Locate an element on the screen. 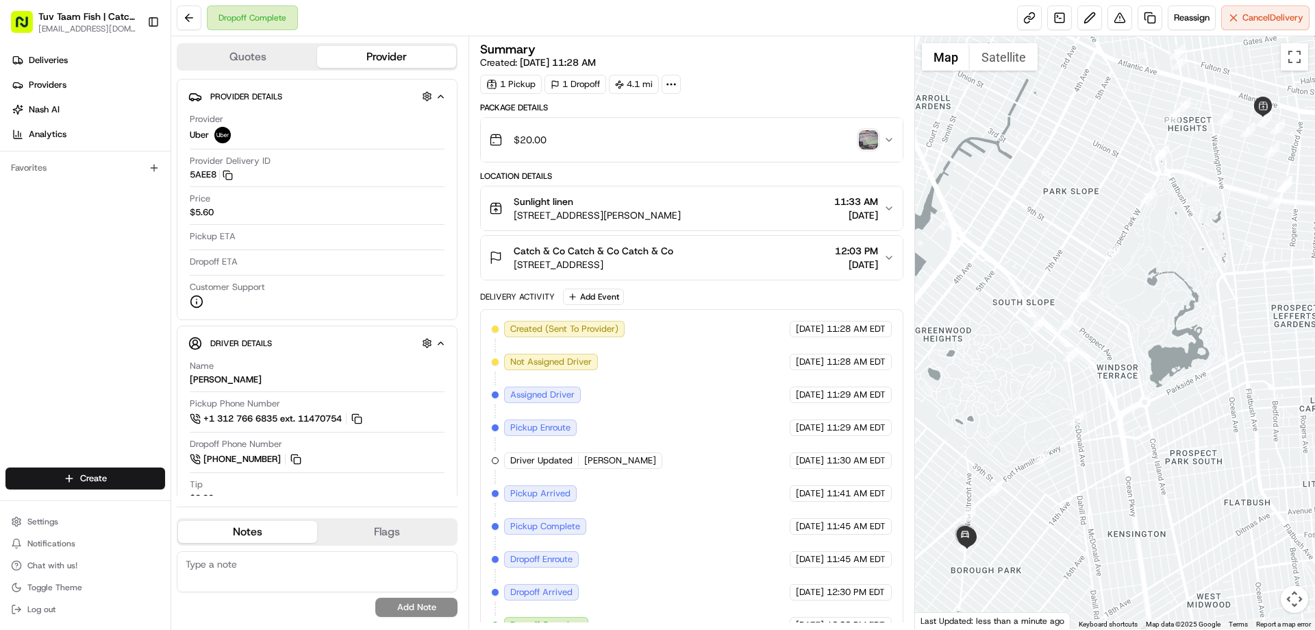 The height and width of the screenshot is (630, 1315). div: 25 is located at coordinates (1071, 354).